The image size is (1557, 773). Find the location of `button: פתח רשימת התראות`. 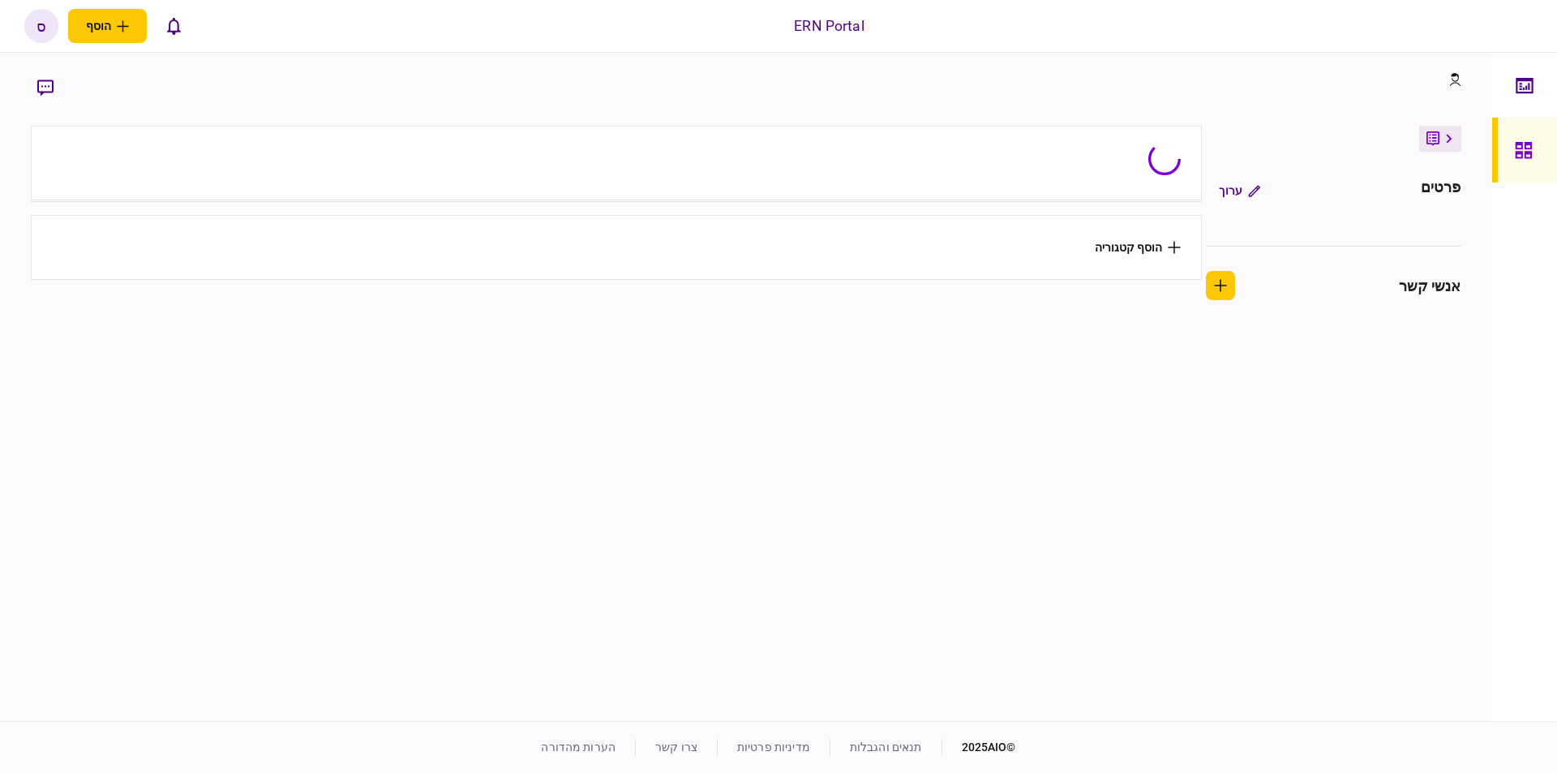

button: פתח רשימת התראות is located at coordinates (173, 26).